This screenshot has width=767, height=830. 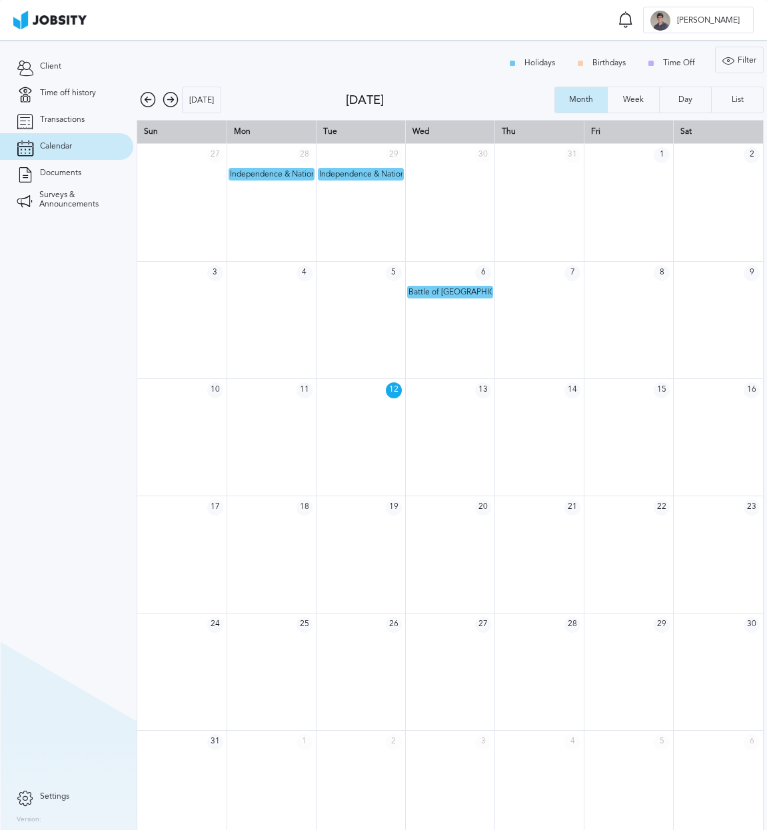 I want to click on span: Transactions, so click(x=62, y=120).